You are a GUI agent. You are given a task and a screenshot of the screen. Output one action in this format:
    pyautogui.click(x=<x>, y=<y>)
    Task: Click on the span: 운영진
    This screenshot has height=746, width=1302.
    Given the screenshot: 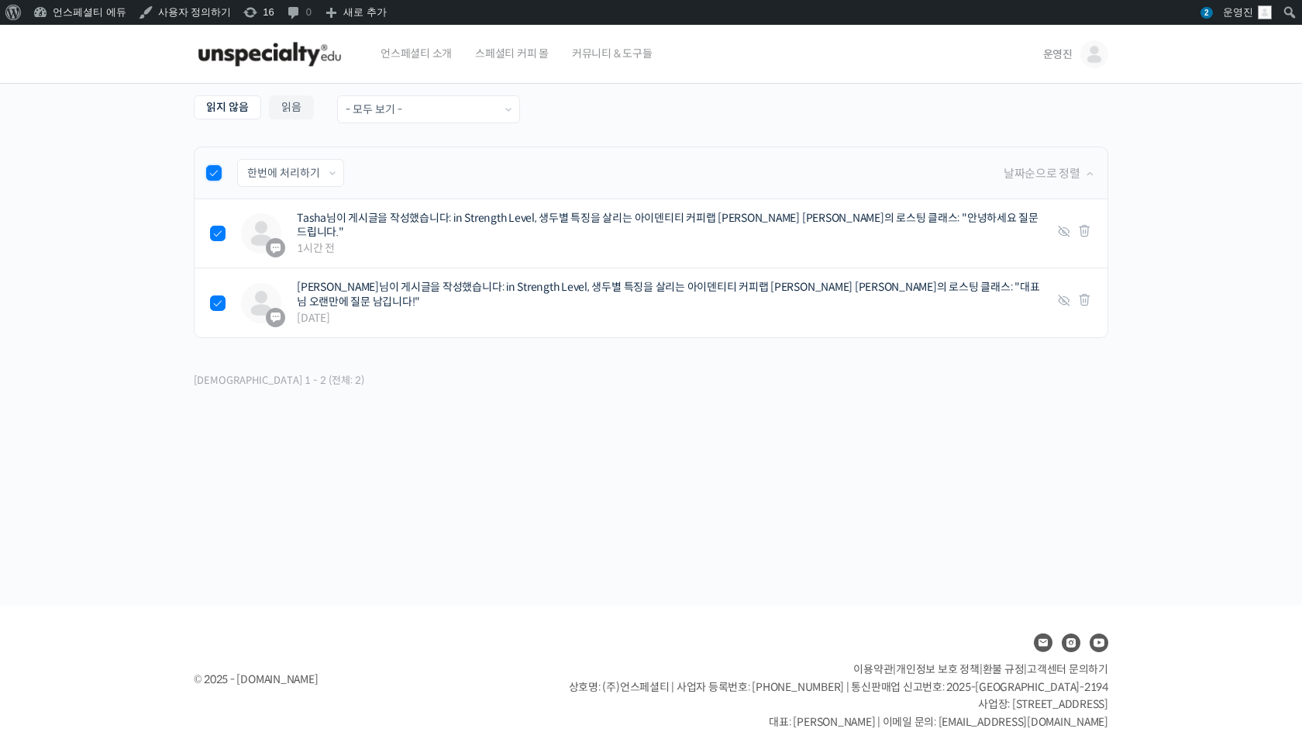 What is the action you would take?
    pyautogui.click(x=1058, y=54)
    